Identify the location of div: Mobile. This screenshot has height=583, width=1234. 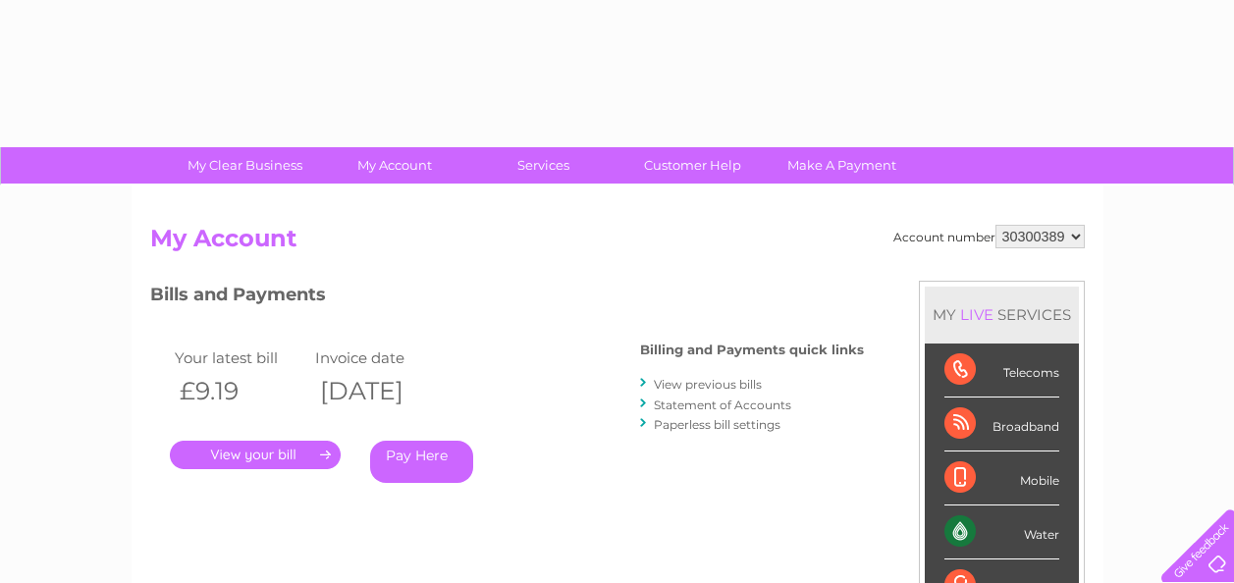
(1001, 478).